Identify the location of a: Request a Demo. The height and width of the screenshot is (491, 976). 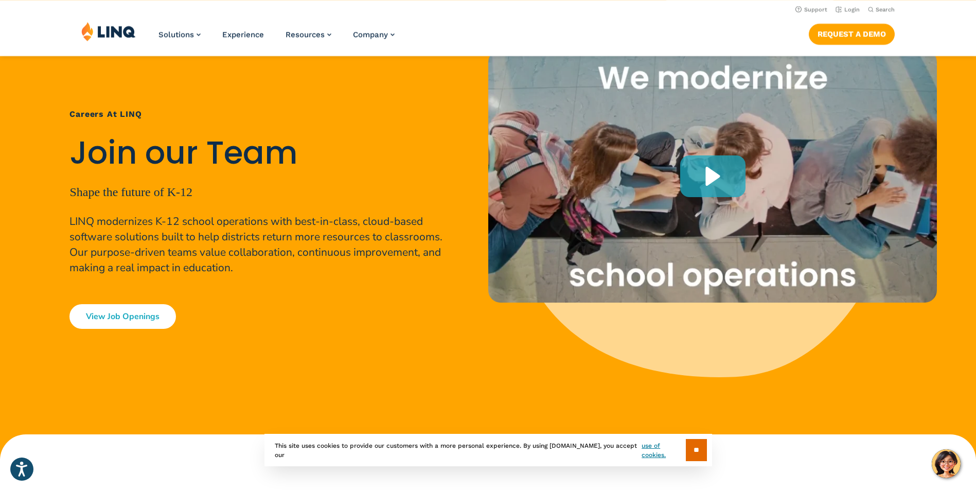
(851, 34).